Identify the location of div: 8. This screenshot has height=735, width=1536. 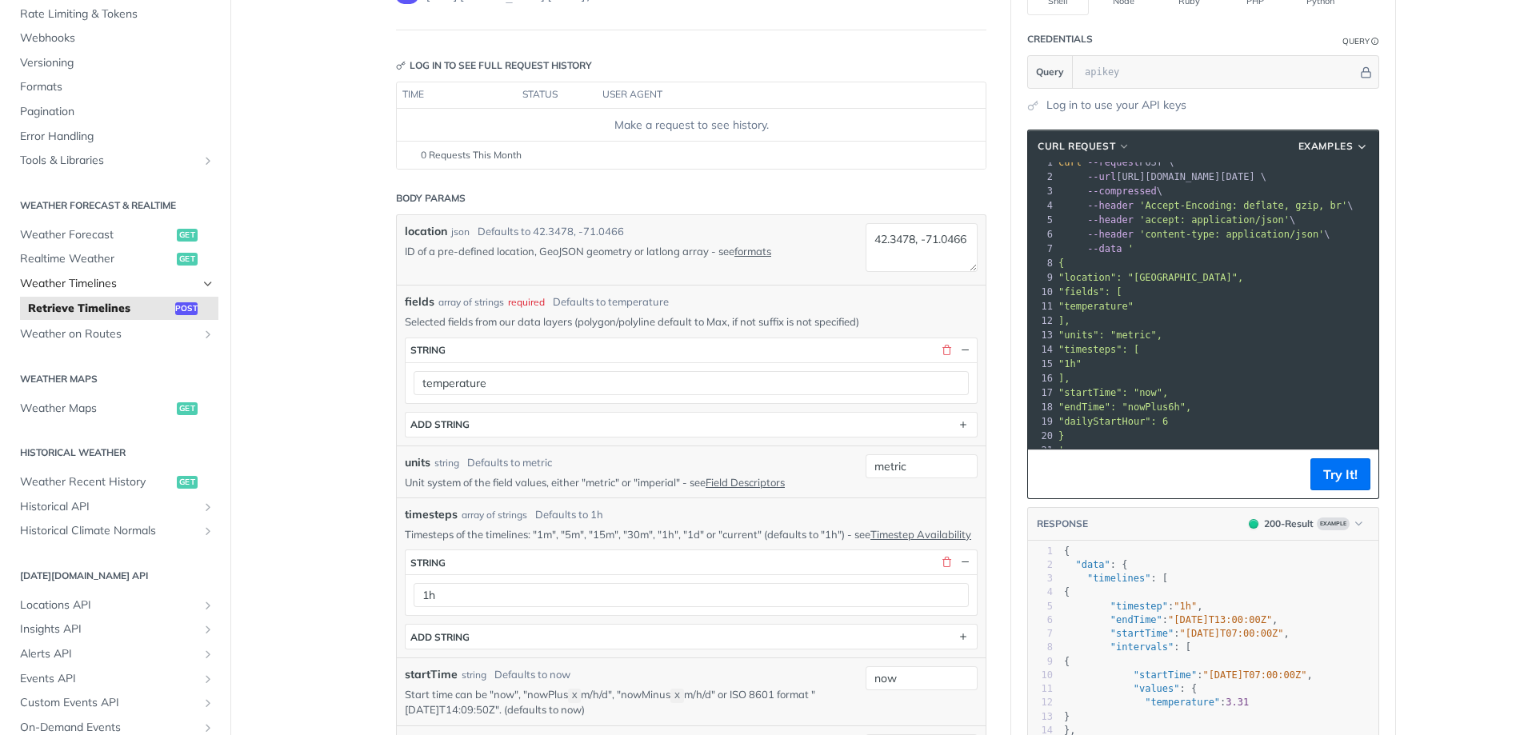
(1040, 647).